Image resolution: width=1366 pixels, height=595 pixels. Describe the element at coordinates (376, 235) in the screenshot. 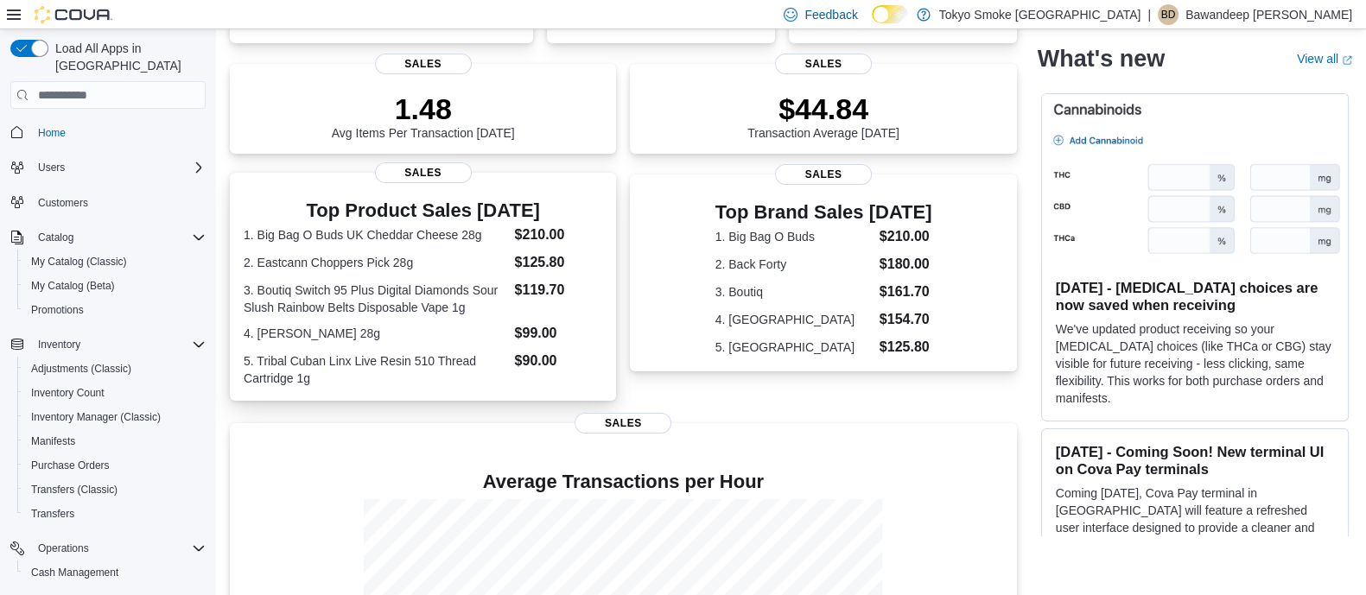

I see `dt: 1. Big Bag O Buds UK Cheddar Cheese 28g` at that location.